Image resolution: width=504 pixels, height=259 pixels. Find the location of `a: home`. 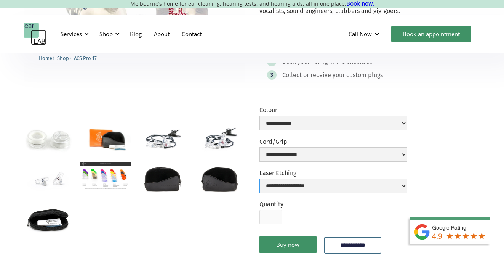

a: home is located at coordinates (35, 34).